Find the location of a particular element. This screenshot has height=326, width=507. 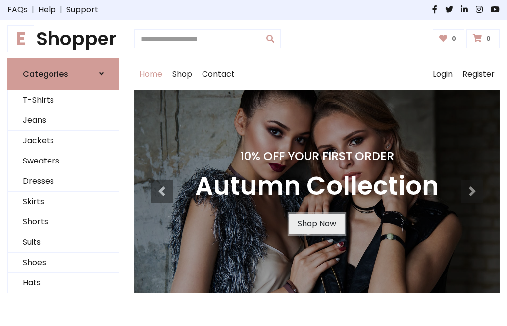

h3: Autumn Collection is located at coordinates (317, 186).